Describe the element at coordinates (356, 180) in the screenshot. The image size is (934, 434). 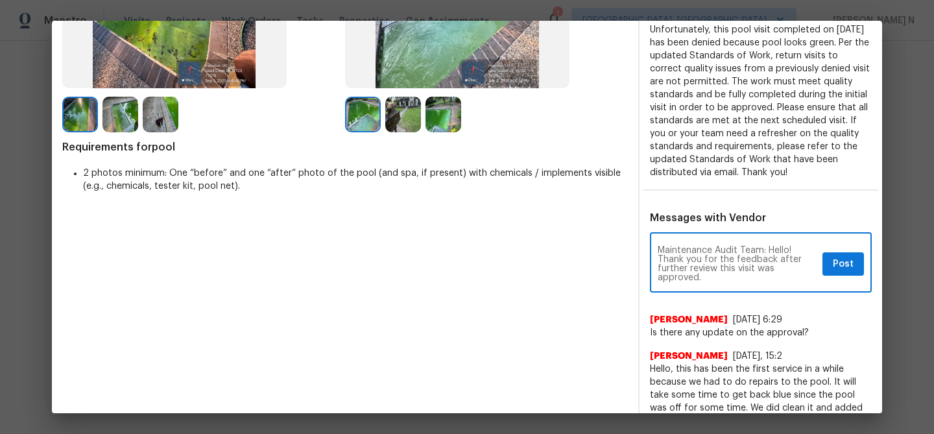
I see `li: 2 photos minimum: One “before” and one “after” photo of the pool (and spa, if present) with chemi...` at that location.